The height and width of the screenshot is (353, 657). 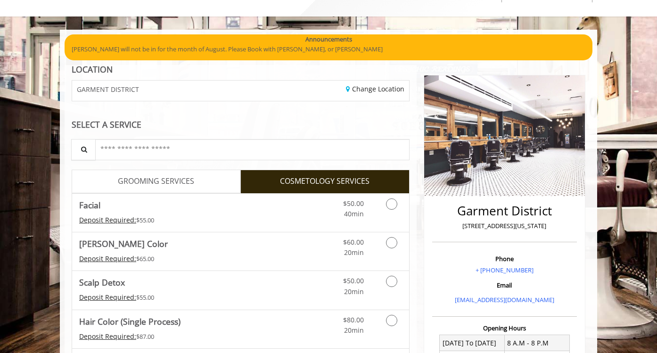 What do you see at coordinates (92, 69) in the screenshot?
I see `b: LOCATION` at bounding box center [92, 69].